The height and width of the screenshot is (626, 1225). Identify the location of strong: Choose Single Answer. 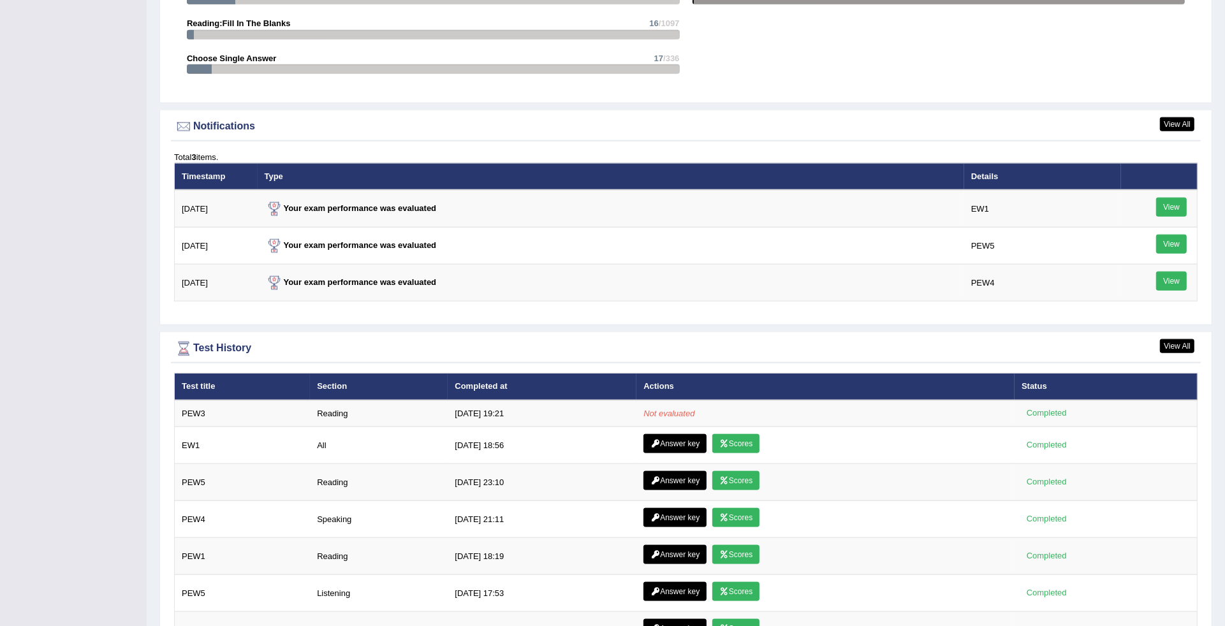
(231, 58).